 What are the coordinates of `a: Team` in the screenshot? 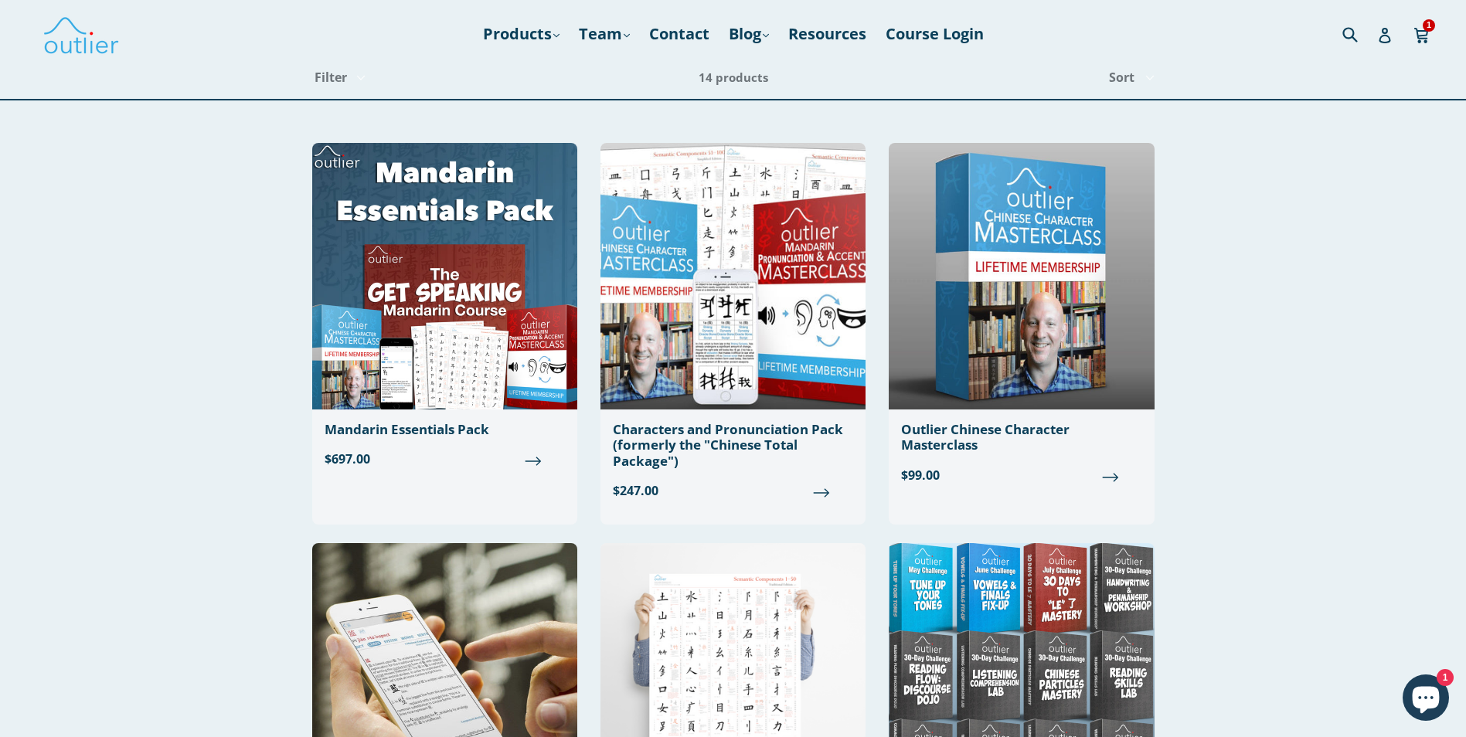 It's located at (604, 34).